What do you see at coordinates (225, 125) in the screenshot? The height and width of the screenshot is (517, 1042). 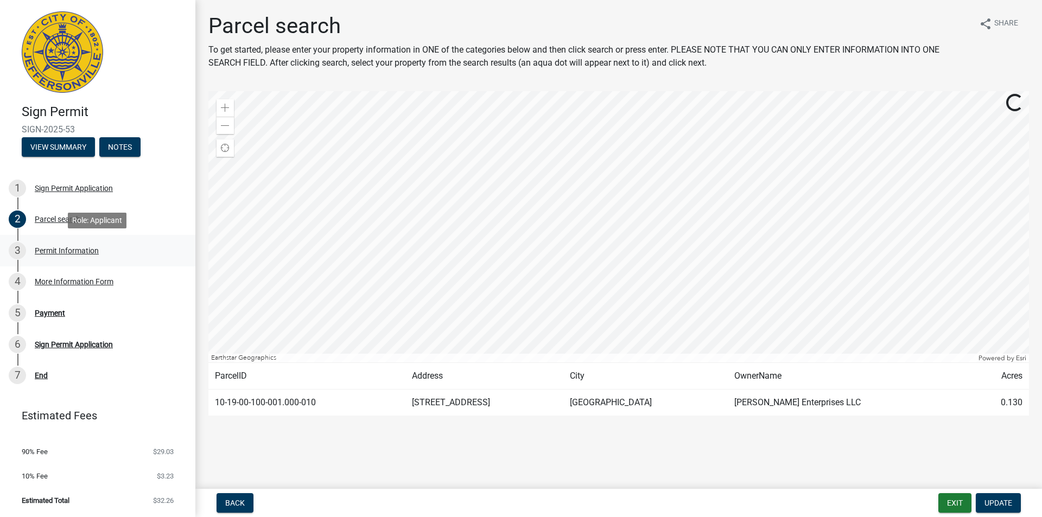 I see `div: Zoom out` at bounding box center [225, 125].